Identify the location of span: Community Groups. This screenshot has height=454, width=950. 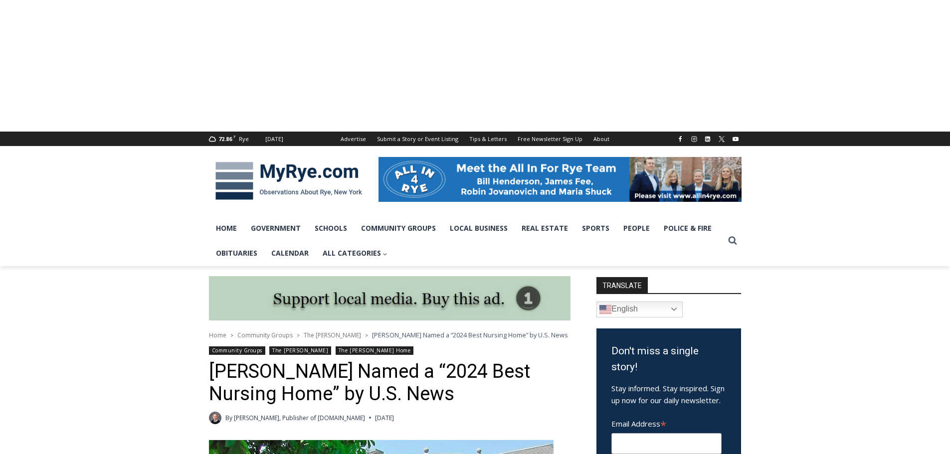
(265, 335).